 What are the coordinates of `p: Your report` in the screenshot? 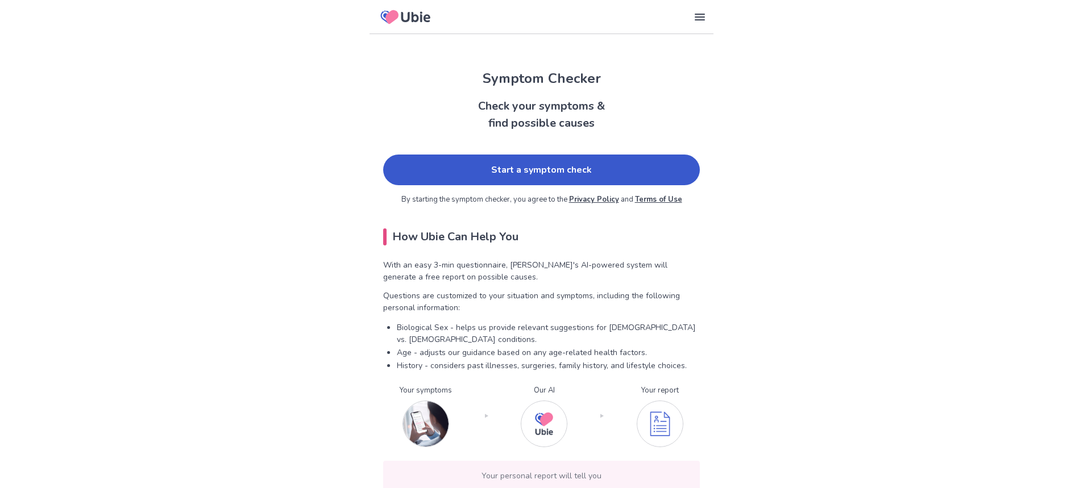 It's located at (660, 391).